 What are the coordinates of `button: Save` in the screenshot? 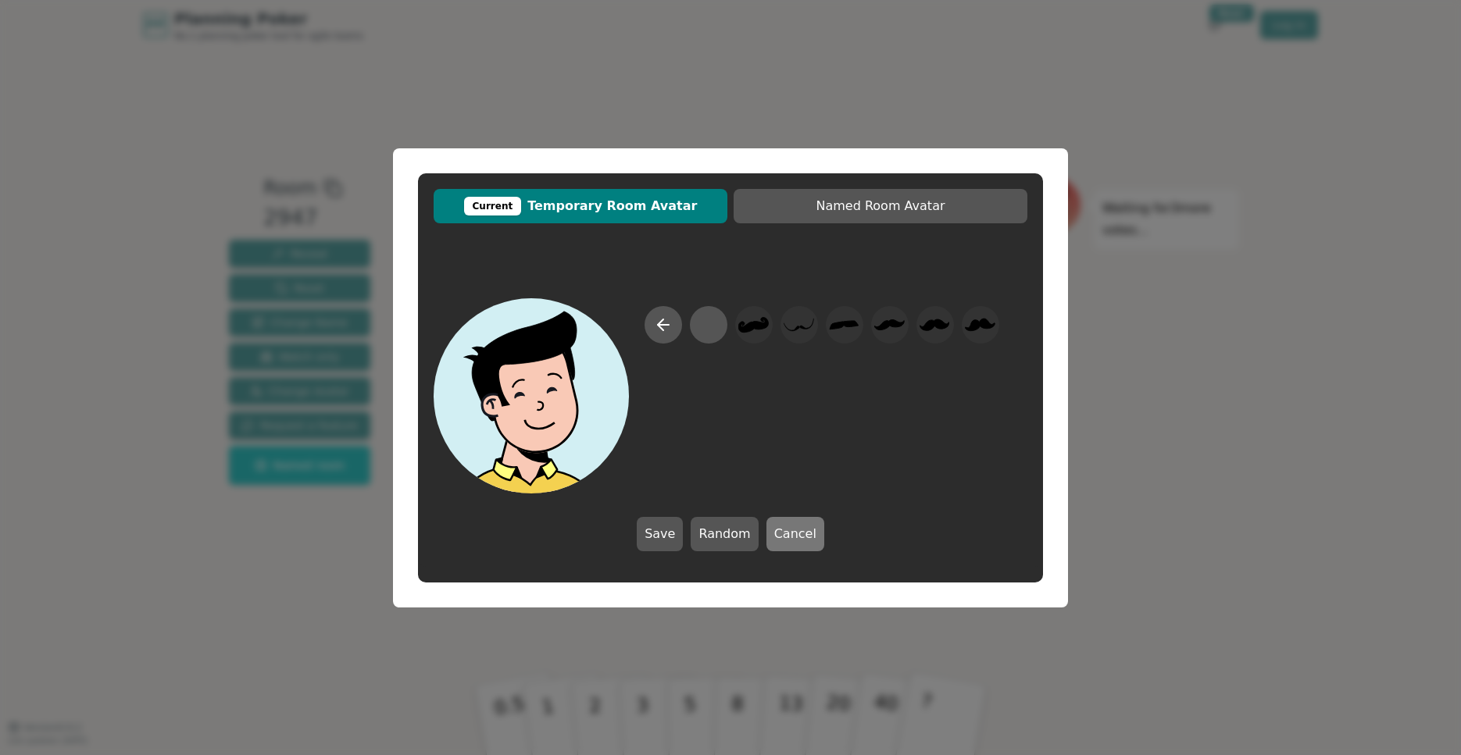 It's located at (659, 534).